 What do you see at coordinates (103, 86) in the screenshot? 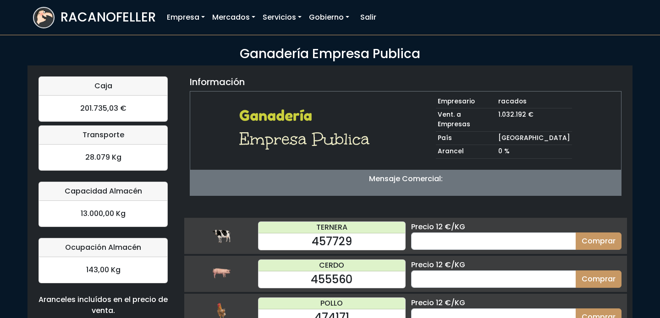
I see `div: Caja` at bounding box center [103, 86].